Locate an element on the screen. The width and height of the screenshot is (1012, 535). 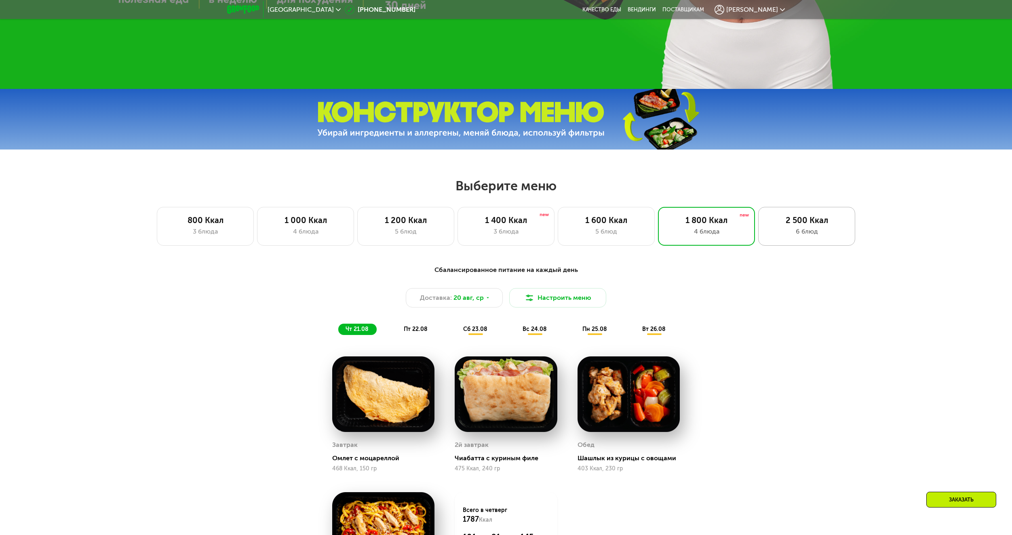
span: сб 23.08 is located at coordinates (475, 329).